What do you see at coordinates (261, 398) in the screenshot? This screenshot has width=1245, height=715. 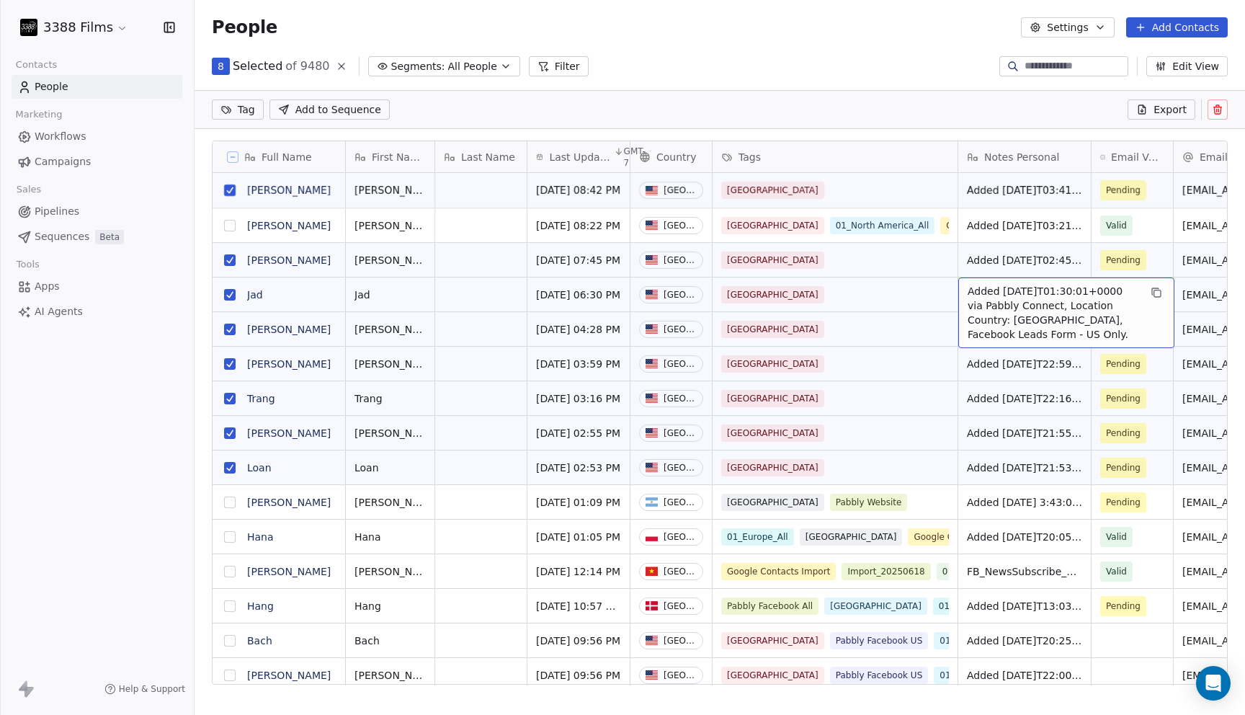 I see `a: Trang` at bounding box center [261, 398].